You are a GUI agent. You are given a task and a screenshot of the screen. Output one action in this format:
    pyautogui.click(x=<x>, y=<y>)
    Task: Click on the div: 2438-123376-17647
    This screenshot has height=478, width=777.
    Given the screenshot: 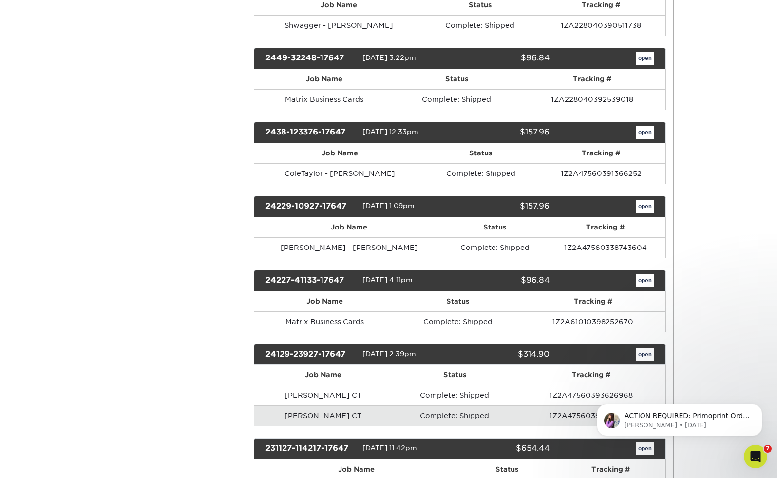 What is the action you would take?
    pyautogui.click(x=310, y=132)
    